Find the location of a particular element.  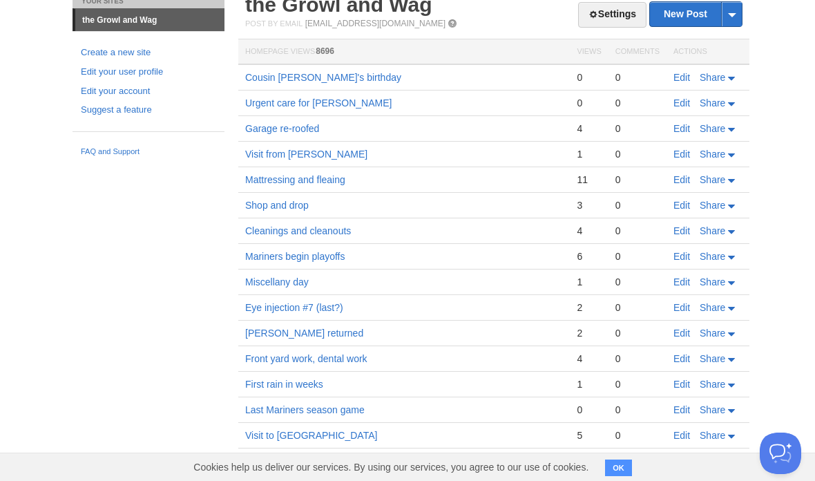

a: Front yard work, dental work is located at coordinates (306, 359).